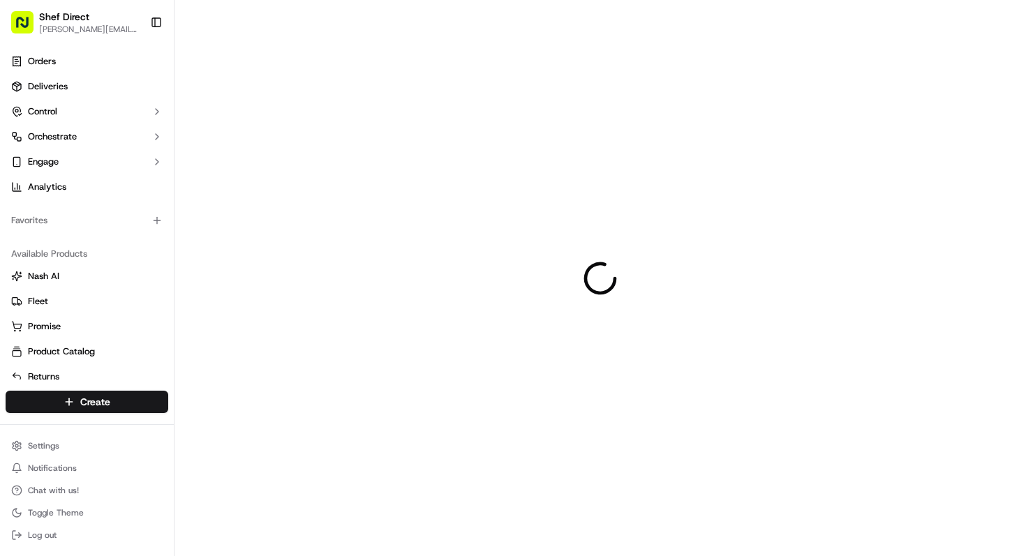  What do you see at coordinates (42, 61) in the screenshot?
I see `span: Orders` at bounding box center [42, 61].